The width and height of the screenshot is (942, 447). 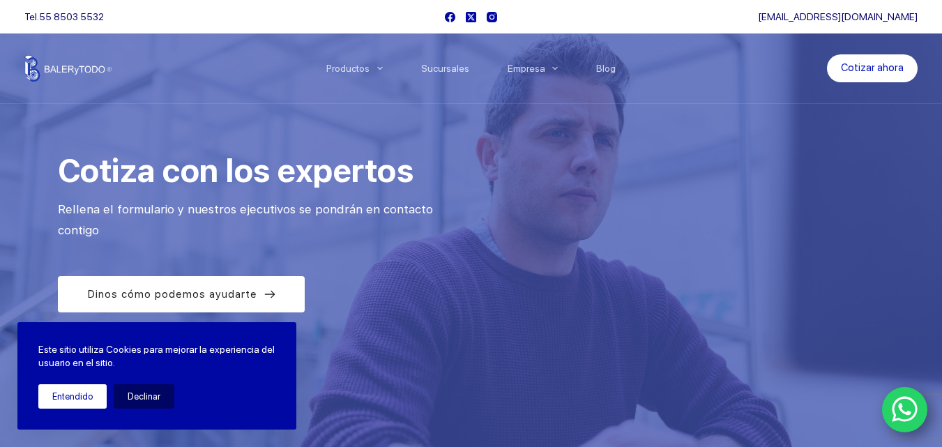 What do you see at coordinates (247, 220) in the screenshot?
I see `span: Rellena el formulario y nuestros ejecutivos se pondrán en contacto contigo` at bounding box center [247, 220].